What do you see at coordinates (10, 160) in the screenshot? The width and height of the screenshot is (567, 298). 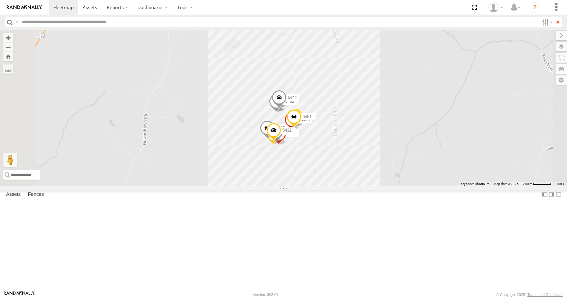 I see `button: Drag Pegman onto the map to open Street View` at bounding box center [10, 160].